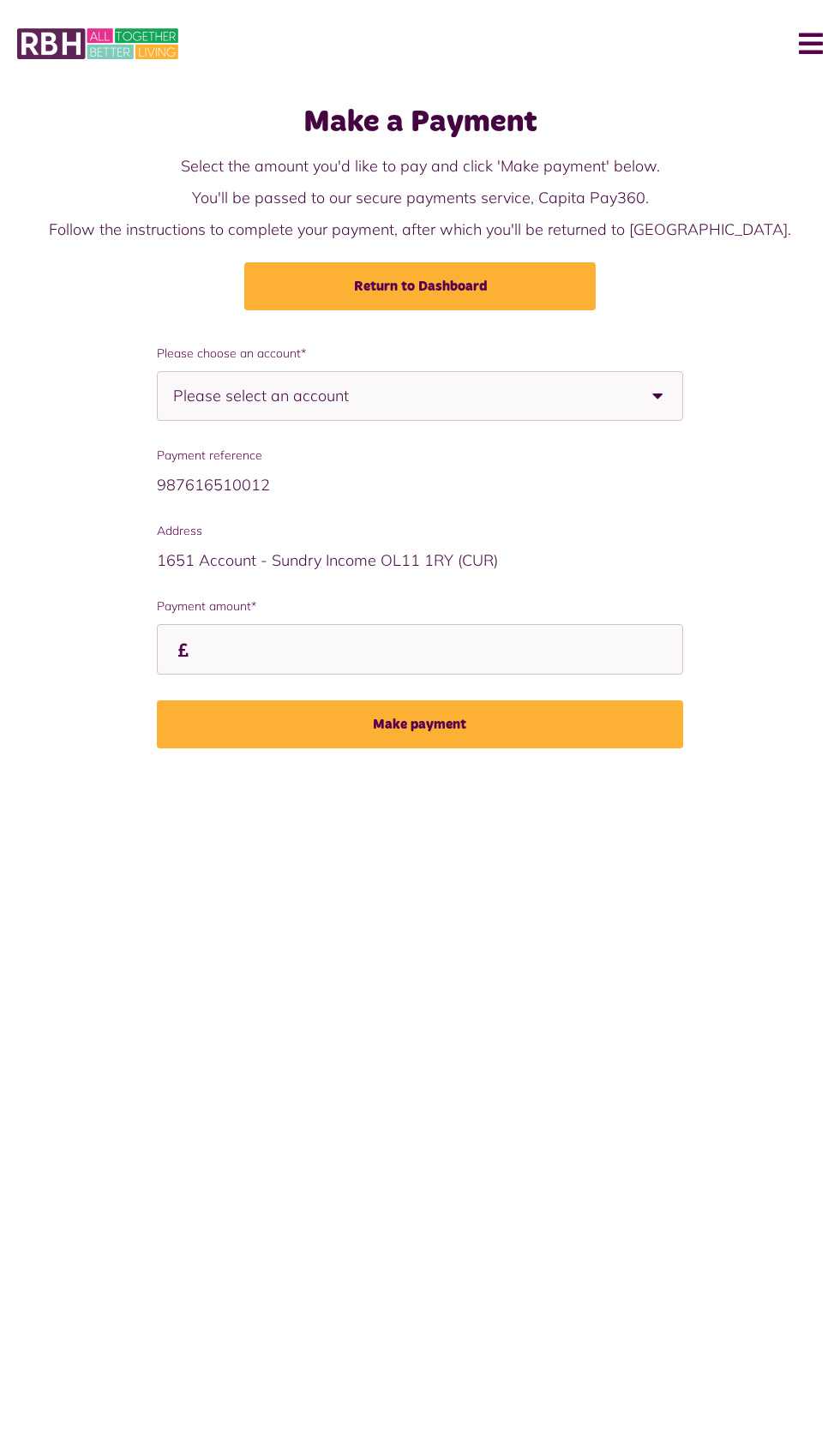  I want to click on span: Payment reference, so click(420, 455).